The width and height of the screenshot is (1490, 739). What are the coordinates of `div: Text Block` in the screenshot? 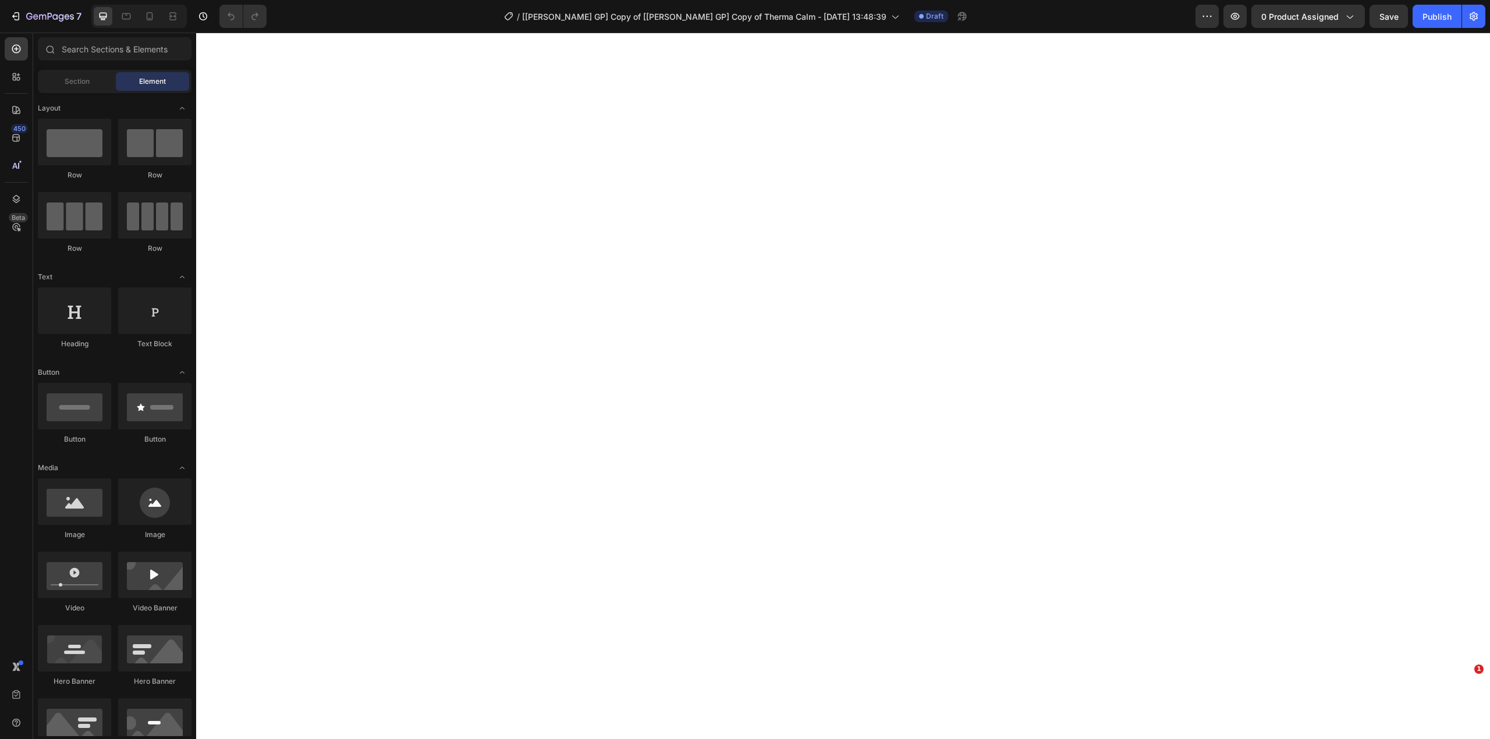 It's located at (155, 344).